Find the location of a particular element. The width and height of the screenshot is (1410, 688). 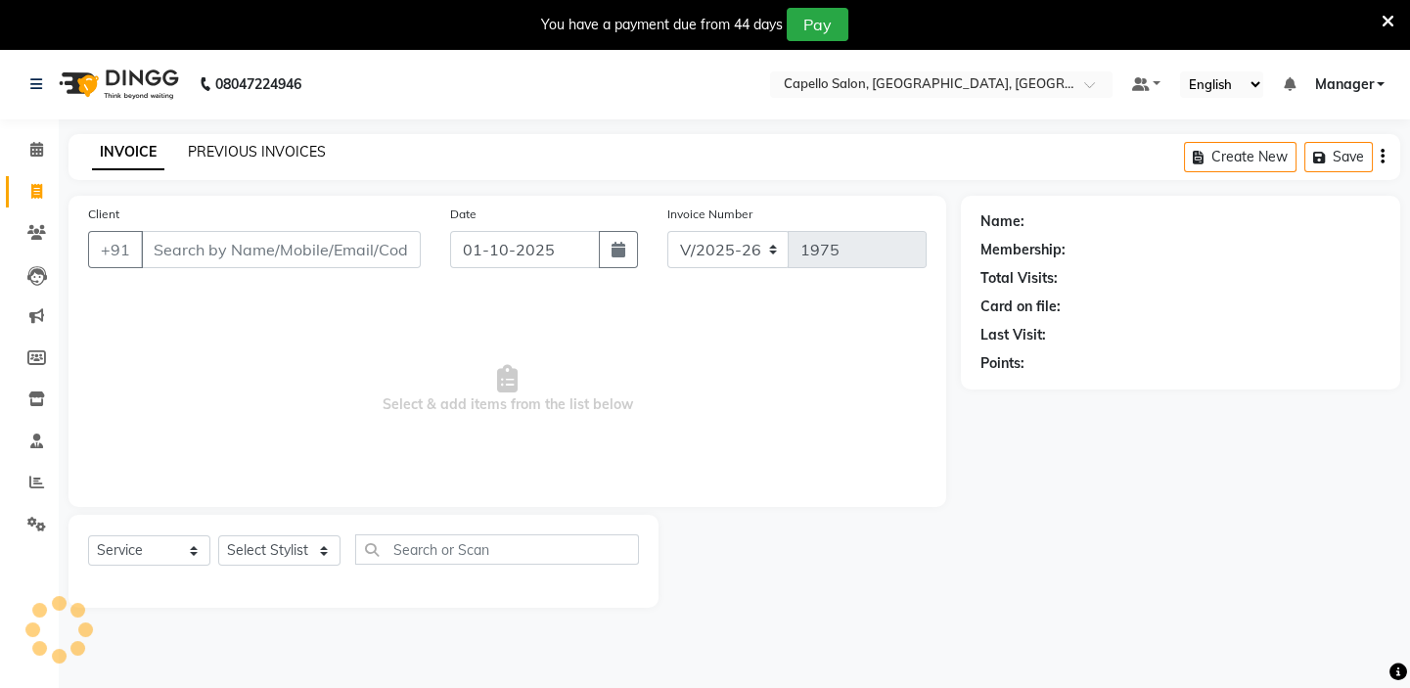

a: PREVIOUS INVOICES is located at coordinates (256, 152).